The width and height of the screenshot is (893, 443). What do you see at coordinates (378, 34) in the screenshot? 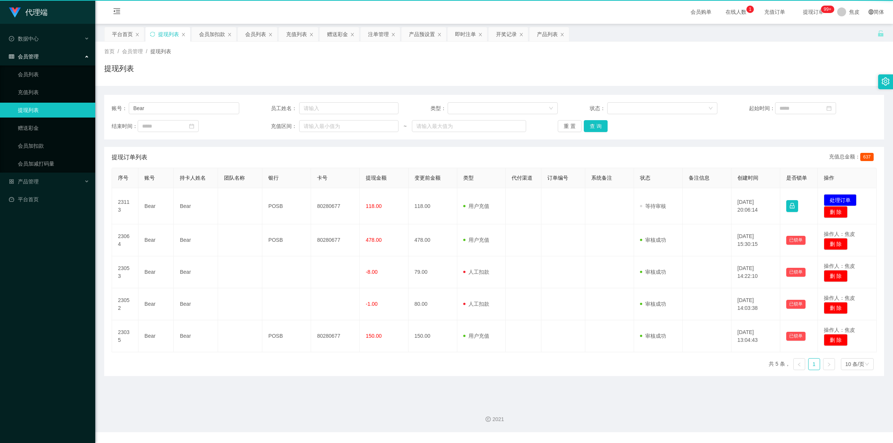
I see `div: 注单管理` at bounding box center [378, 34].